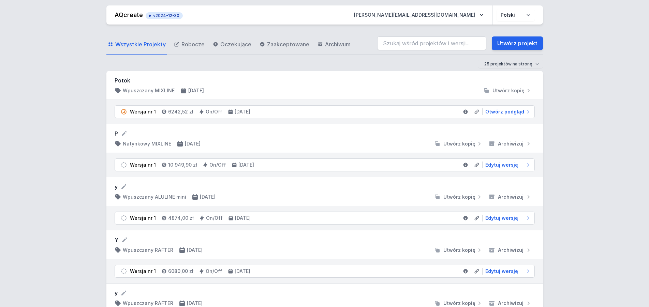 The image size is (649, 307). What do you see at coordinates (124, 112) in the screenshot?
I see `img: pending.svg` at bounding box center [124, 112].